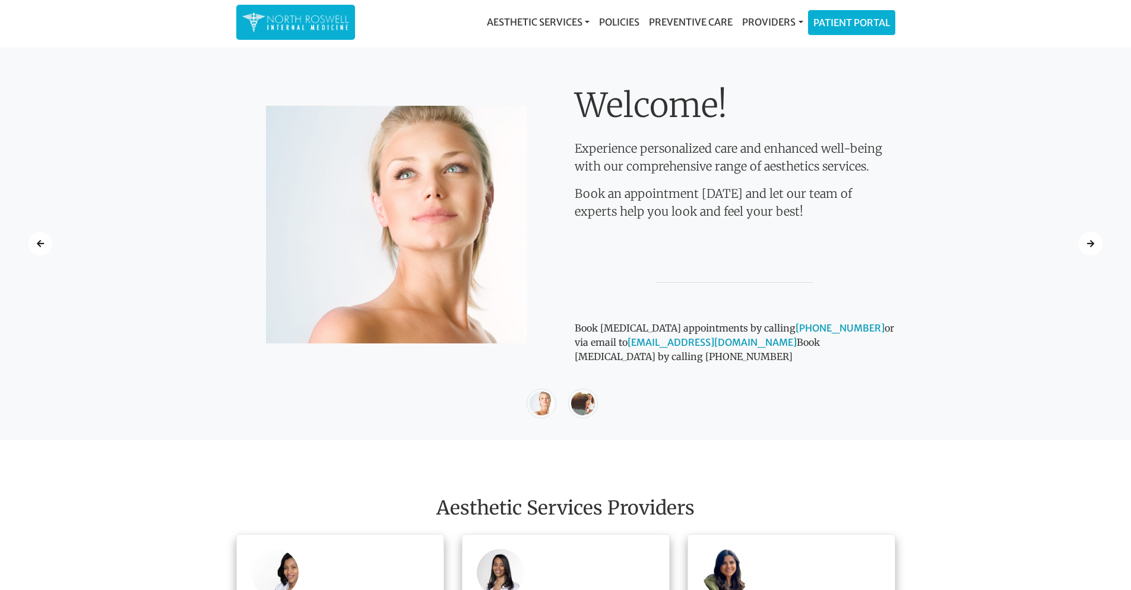 This screenshot has width=1131, height=590. Describe the element at coordinates (773, 22) in the screenshot. I see `a: Providers` at that location.